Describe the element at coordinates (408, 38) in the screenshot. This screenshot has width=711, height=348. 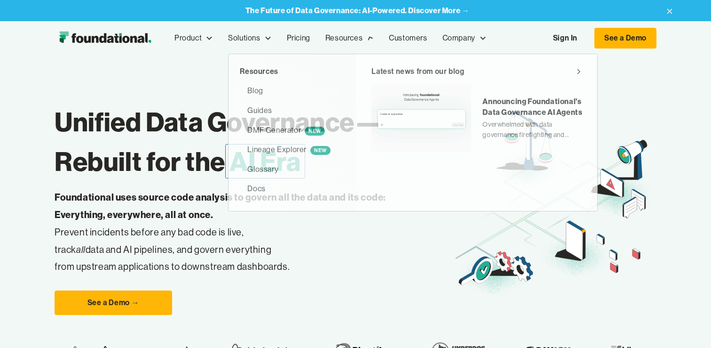
I see `a: Customers` at that location.